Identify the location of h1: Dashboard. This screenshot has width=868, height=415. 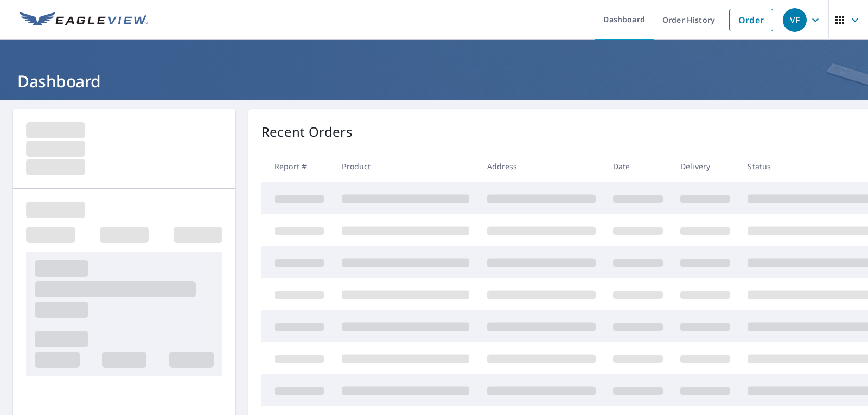
(434, 81).